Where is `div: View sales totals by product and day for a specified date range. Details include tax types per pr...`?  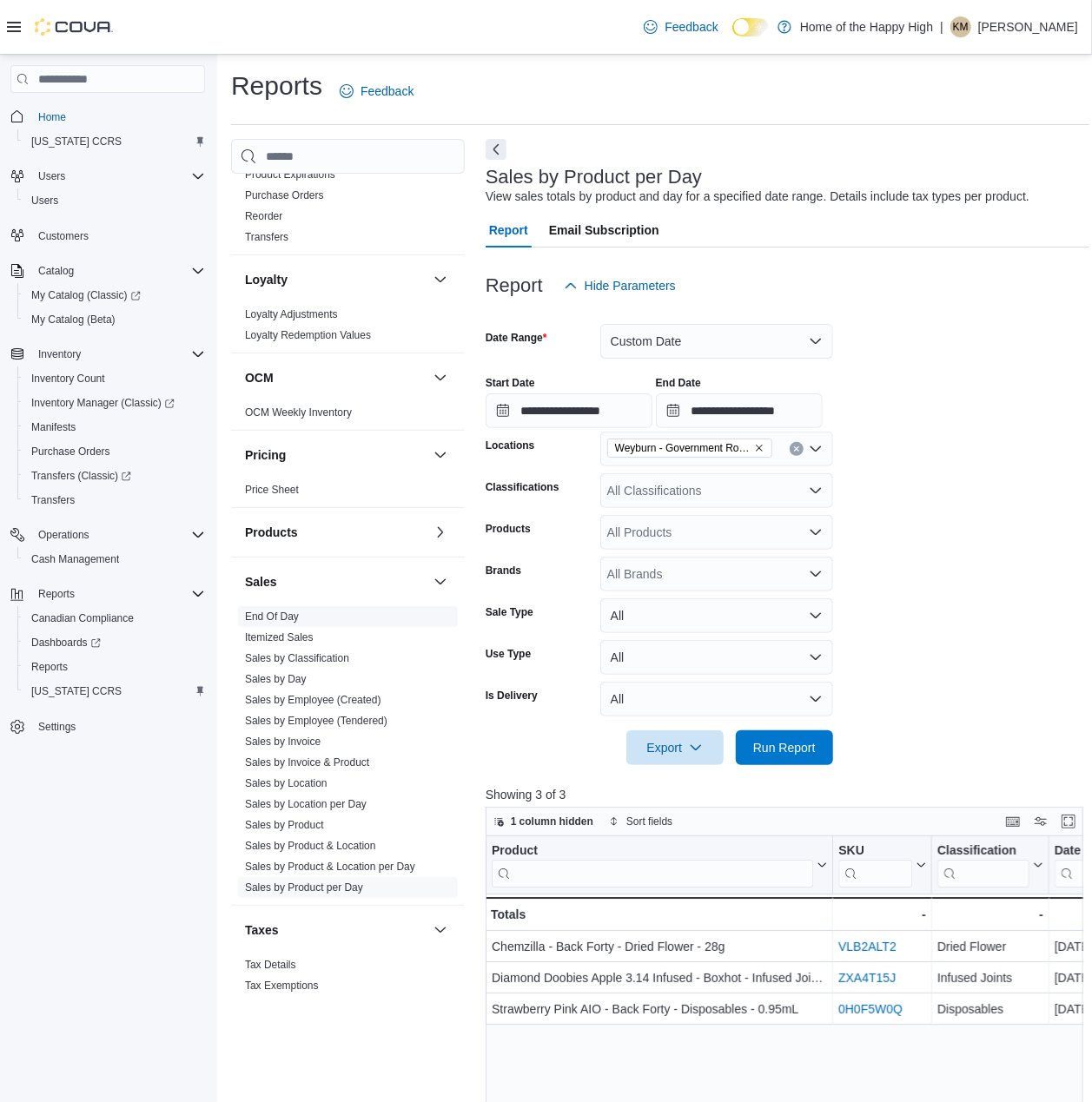 div: View sales totals by product and day for a specified date range. Details include tax types per pr... is located at coordinates (757, 196).